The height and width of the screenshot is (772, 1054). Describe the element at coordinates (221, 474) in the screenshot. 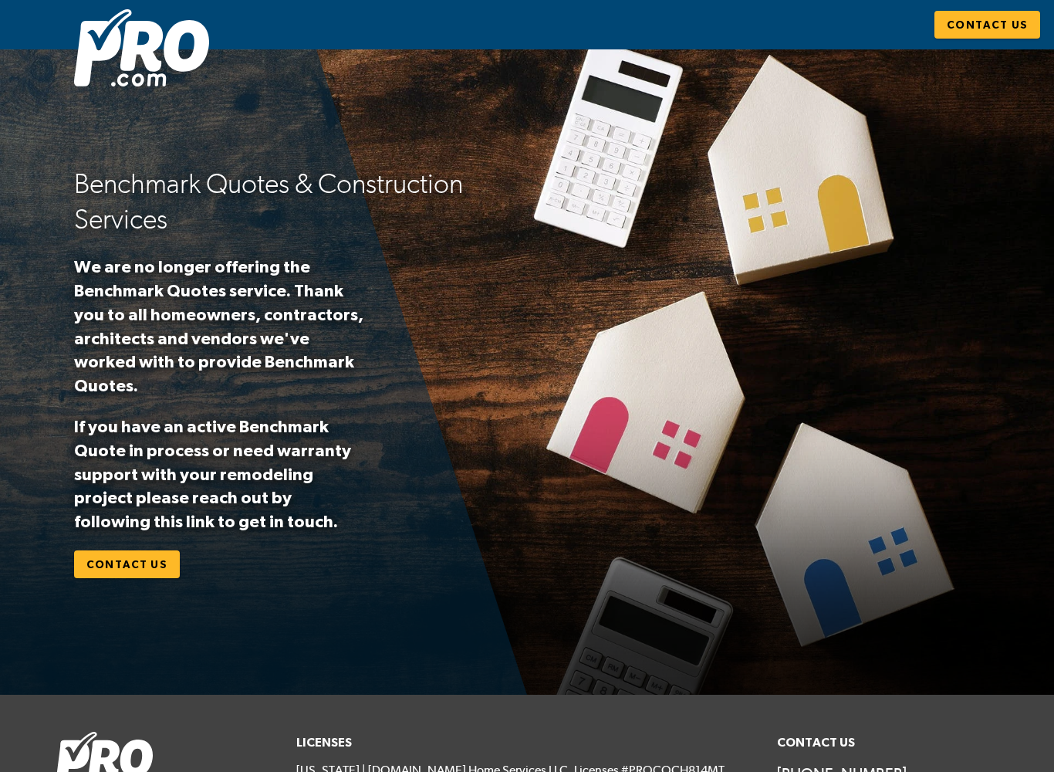

I see `p: If you have an active Benchmark Quote in process or need warranty support with your remodeling pr...` at that location.